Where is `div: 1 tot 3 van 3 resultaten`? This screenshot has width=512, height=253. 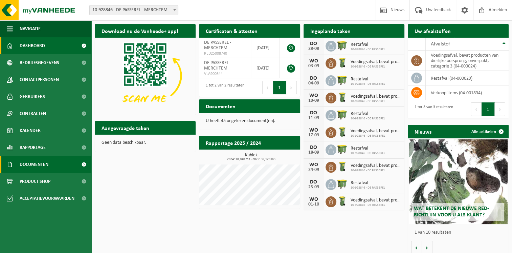 div: 1 tot 3 van 3 resultaten is located at coordinates (432, 109).